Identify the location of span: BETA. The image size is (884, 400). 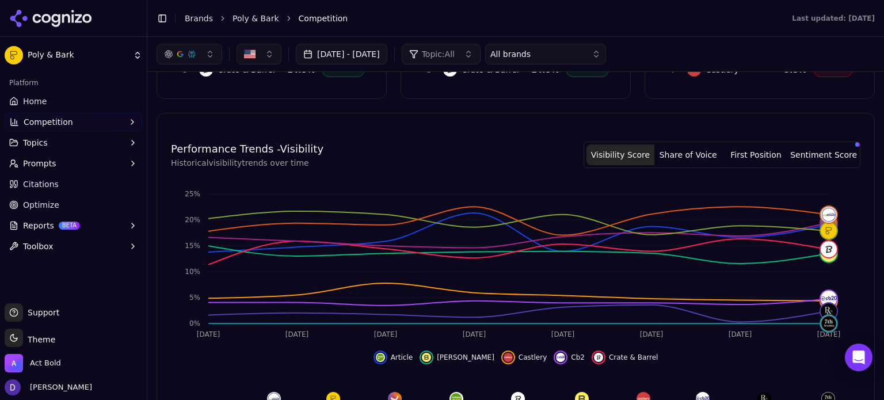
(69, 226).